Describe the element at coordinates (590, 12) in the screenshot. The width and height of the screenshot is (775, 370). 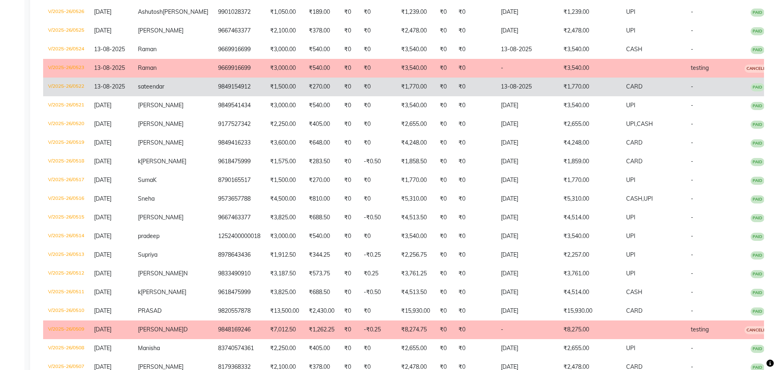
I see `td: ₹1,239.00` at that location.